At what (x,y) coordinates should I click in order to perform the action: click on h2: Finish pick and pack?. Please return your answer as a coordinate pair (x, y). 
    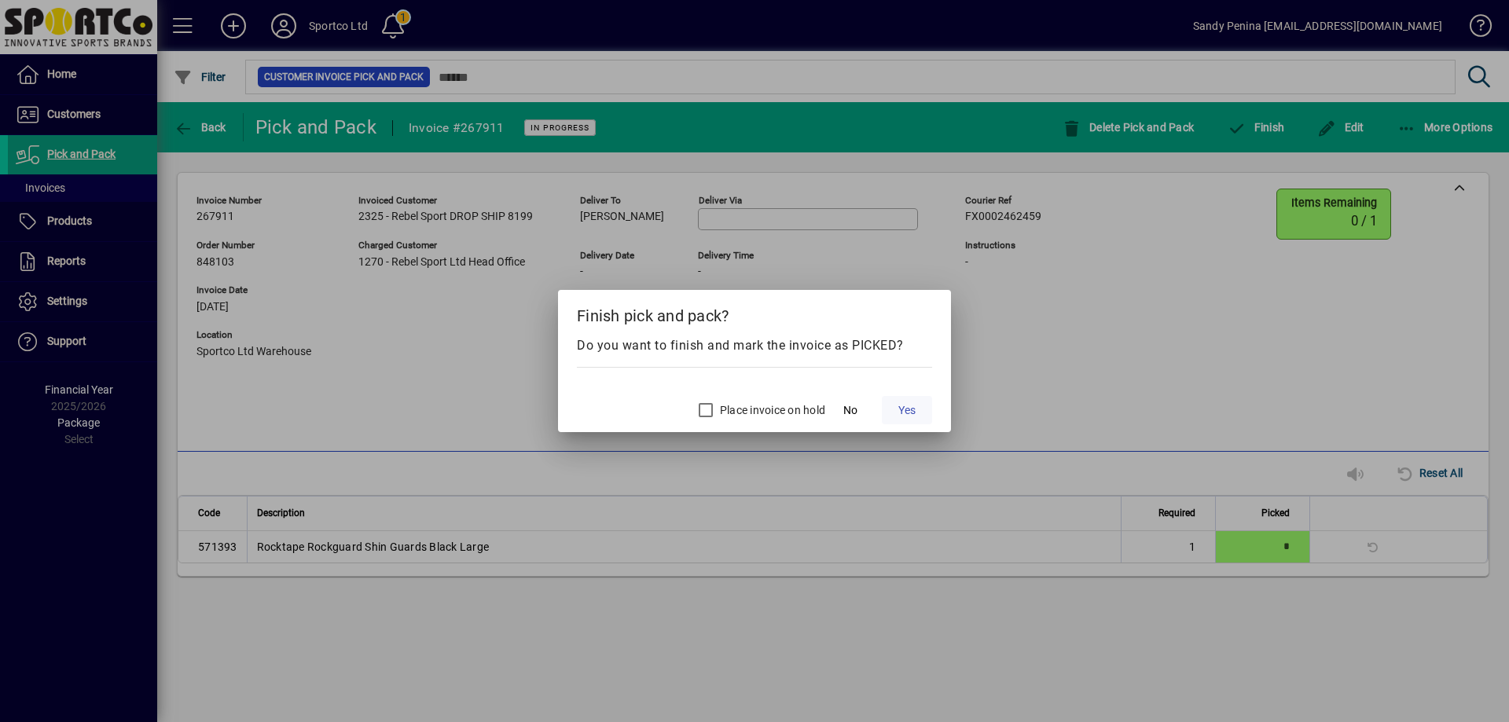
    Looking at the image, I should click on (754, 313).